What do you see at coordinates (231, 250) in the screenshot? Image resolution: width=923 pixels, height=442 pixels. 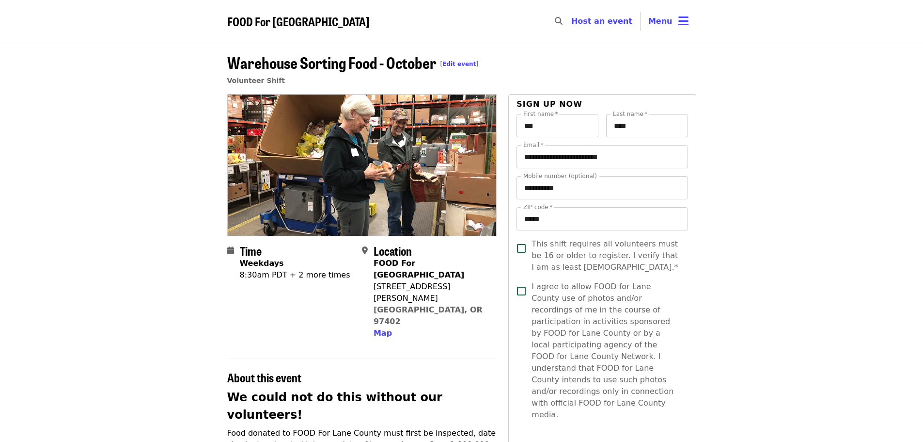 I see `i: calendar icon` at bounding box center [231, 250].